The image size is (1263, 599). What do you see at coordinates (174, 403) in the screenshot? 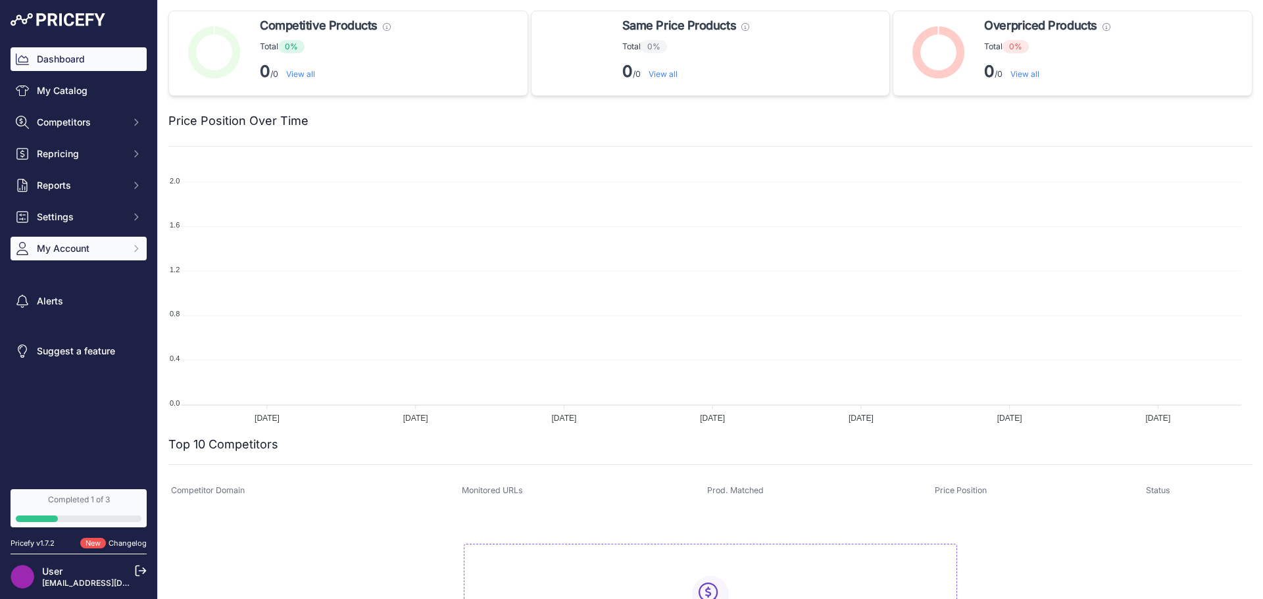
I see `tspan: 0.0` at bounding box center [174, 403].